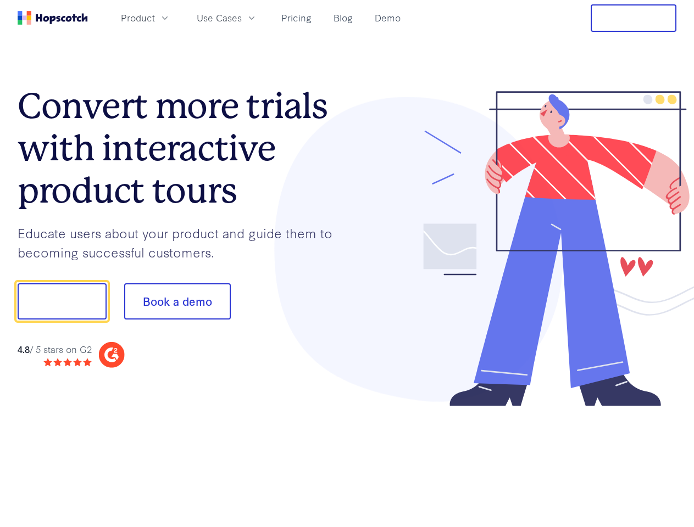  What do you see at coordinates (24, 349) in the screenshot?
I see `strong: 4.8` at bounding box center [24, 349].